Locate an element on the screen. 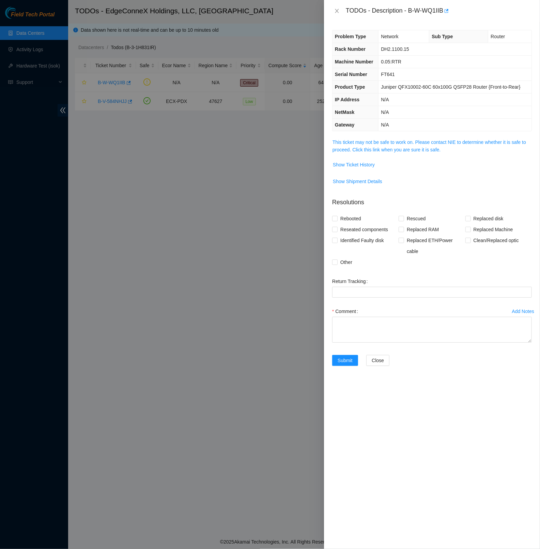 This screenshot has height=549, width=540. textarea: Comment is located at coordinates (432, 329).